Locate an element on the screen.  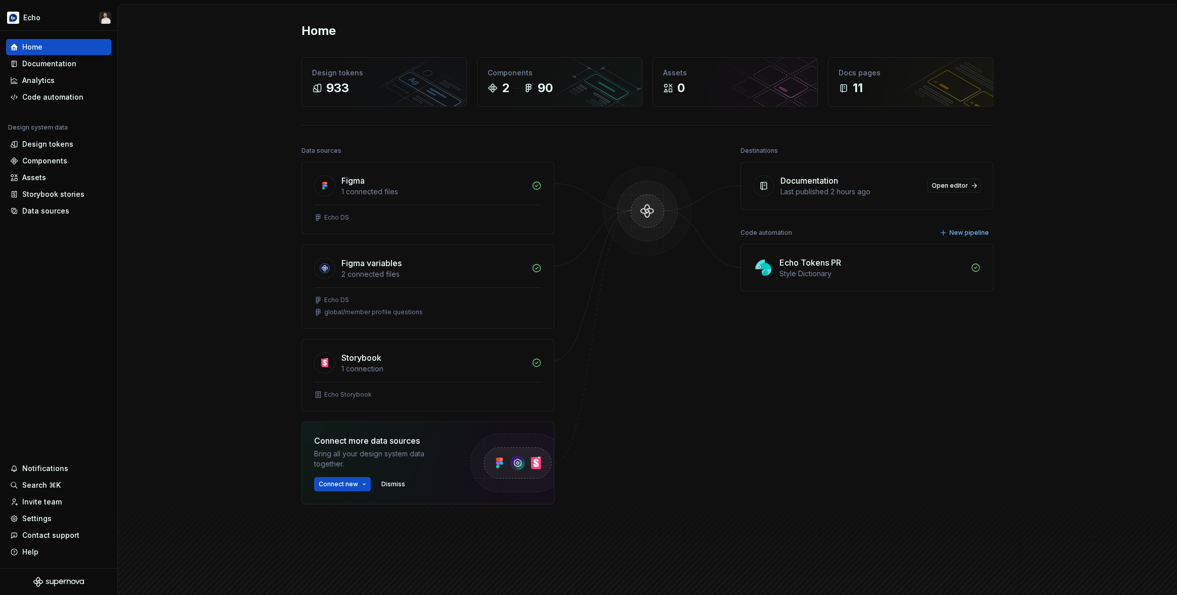
button: Dismiss is located at coordinates (393, 484).